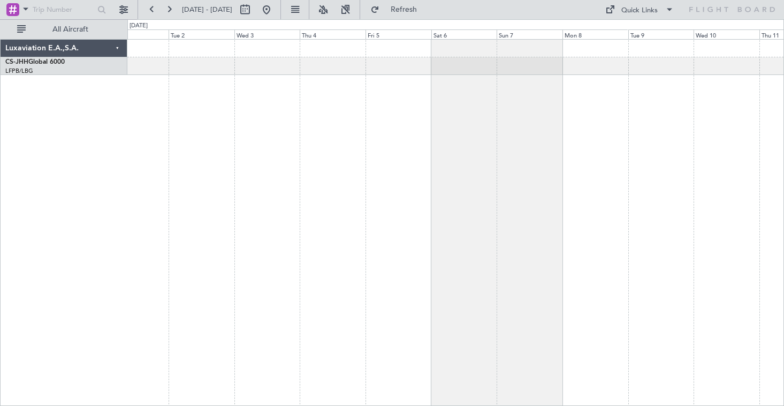  Describe the element at coordinates (267, 34) in the screenshot. I see `div: Wed 3` at that location.